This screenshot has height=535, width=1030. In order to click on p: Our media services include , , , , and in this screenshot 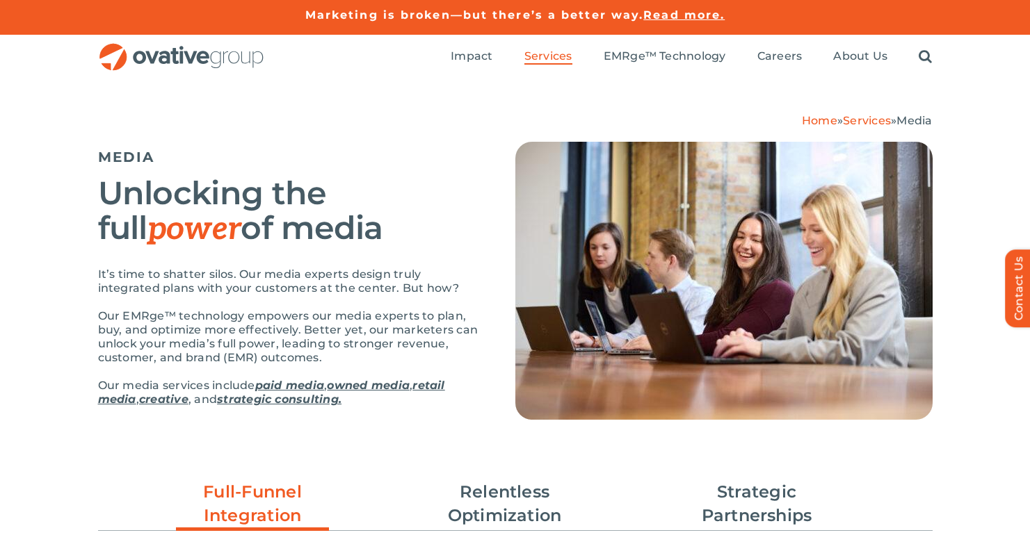, I will do `click(289, 393)`.